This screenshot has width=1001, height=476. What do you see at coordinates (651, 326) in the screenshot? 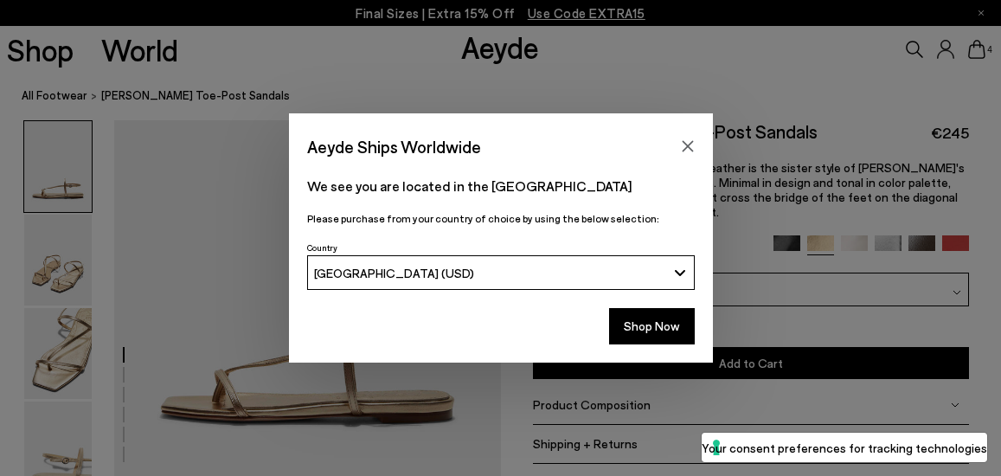
I see `button: Shop Now` at bounding box center [651, 326].